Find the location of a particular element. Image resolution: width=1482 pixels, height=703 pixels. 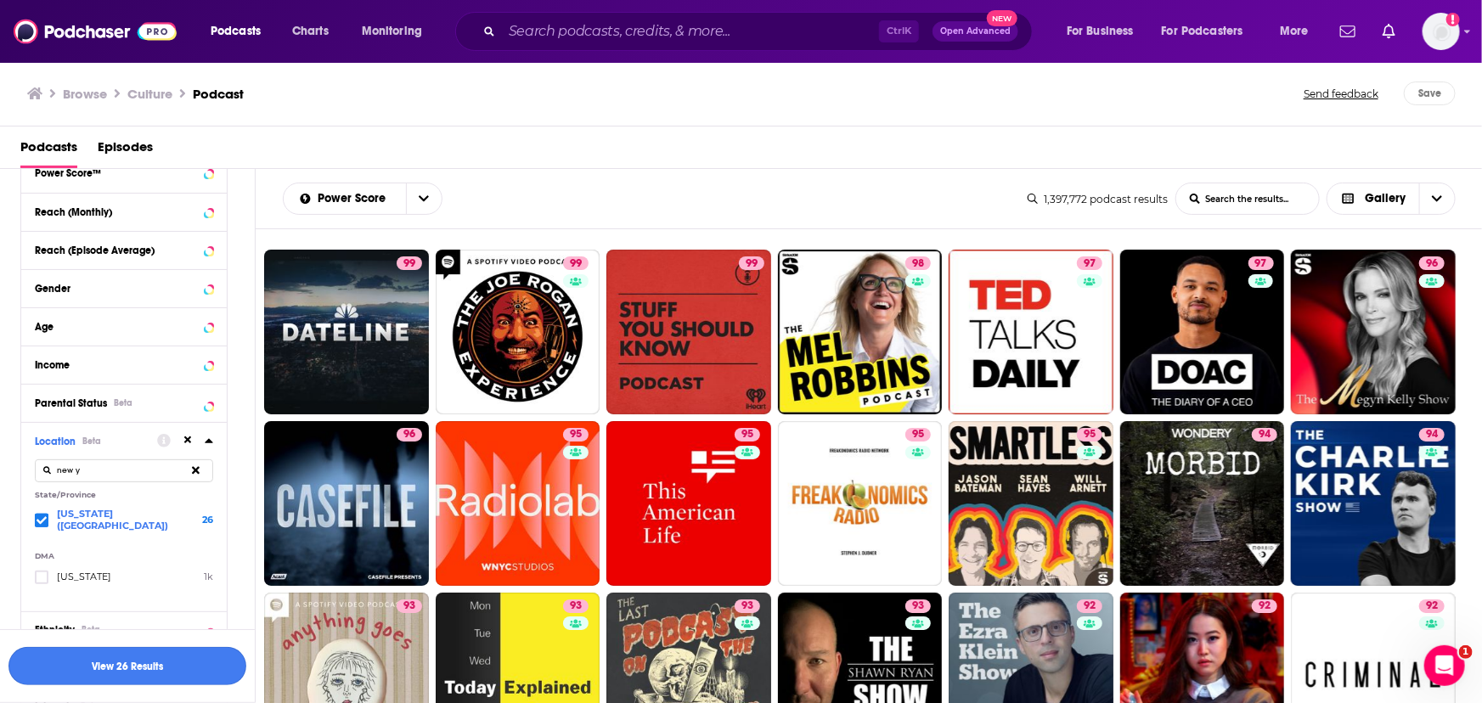

span: More is located at coordinates (1294, 31).